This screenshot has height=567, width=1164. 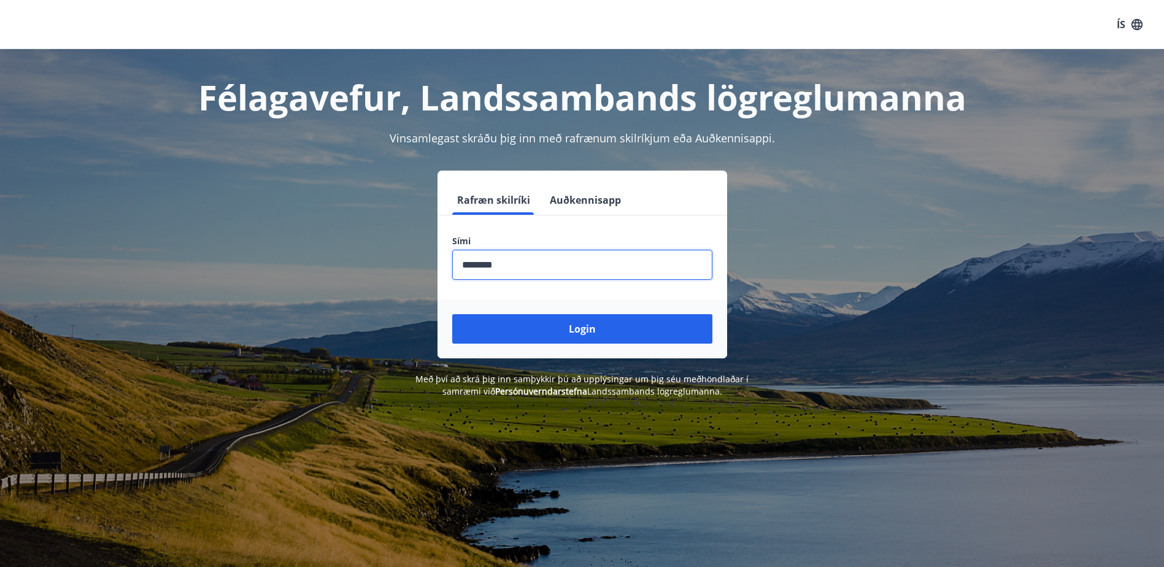 I want to click on span: Með því að skrá þig inn samþykkir þú að upplýsingar um þig séu meðhöndlaðar í samræmi við Landssa..., so click(x=581, y=385).